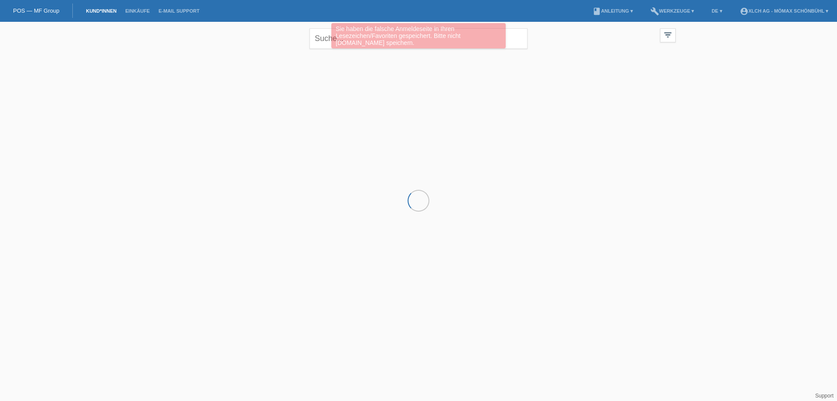 This screenshot has height=401, width=837. Describe the element at coordinates (137, 11) in the screenshot. I see `a: Einkäufe` at that location.